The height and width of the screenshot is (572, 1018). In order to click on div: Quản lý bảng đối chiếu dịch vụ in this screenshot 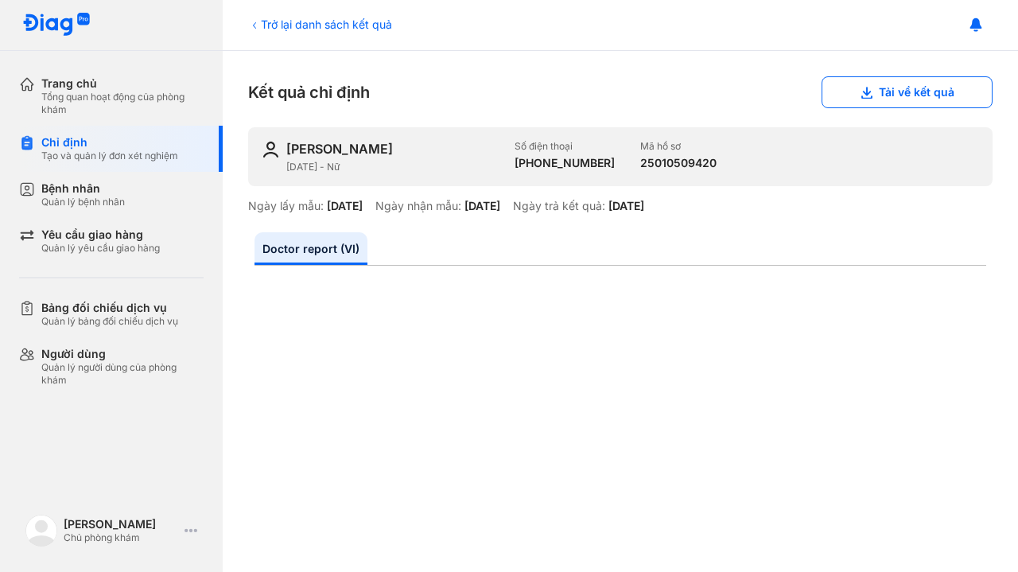, I will do `click(110, 321)`.